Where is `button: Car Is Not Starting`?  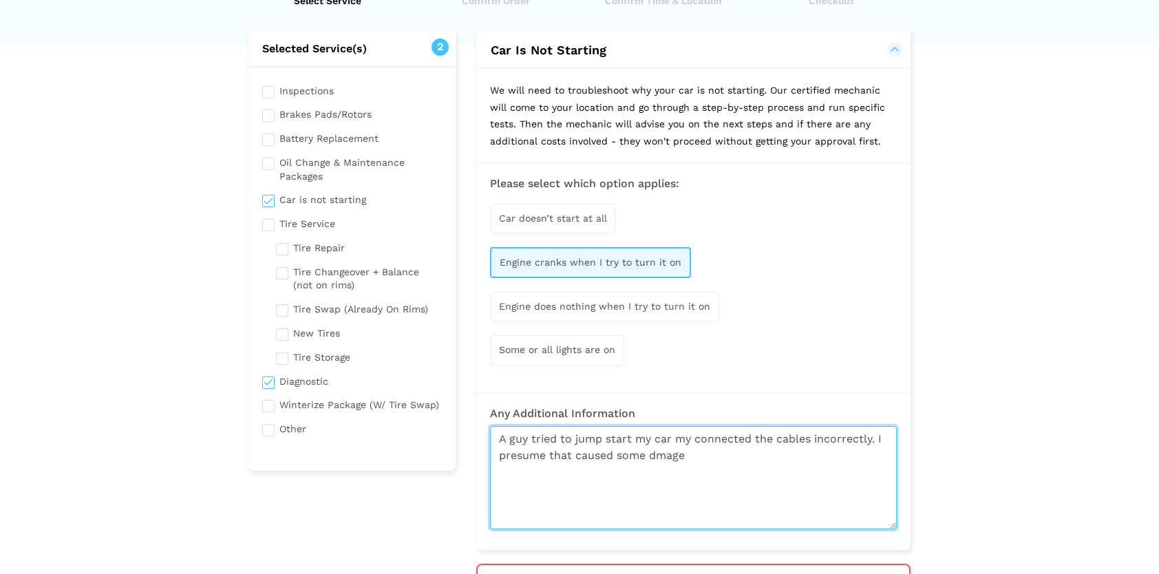 button: Car Is Not Starting is located at coordinates (693, 50).